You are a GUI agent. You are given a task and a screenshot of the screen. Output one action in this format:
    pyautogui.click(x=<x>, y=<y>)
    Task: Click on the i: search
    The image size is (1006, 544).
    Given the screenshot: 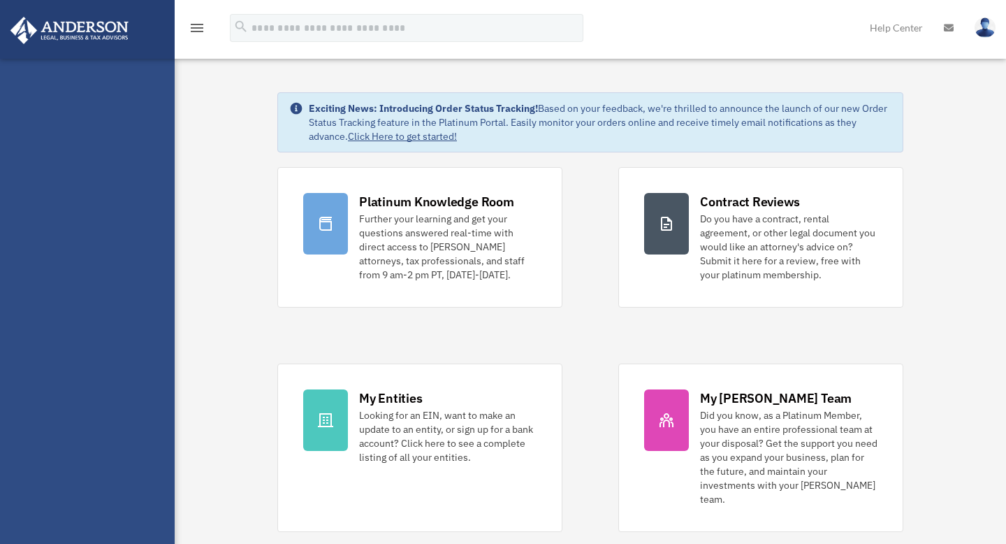 What is the action you would take?
    pyautogui.click(x=241, y=27)
    